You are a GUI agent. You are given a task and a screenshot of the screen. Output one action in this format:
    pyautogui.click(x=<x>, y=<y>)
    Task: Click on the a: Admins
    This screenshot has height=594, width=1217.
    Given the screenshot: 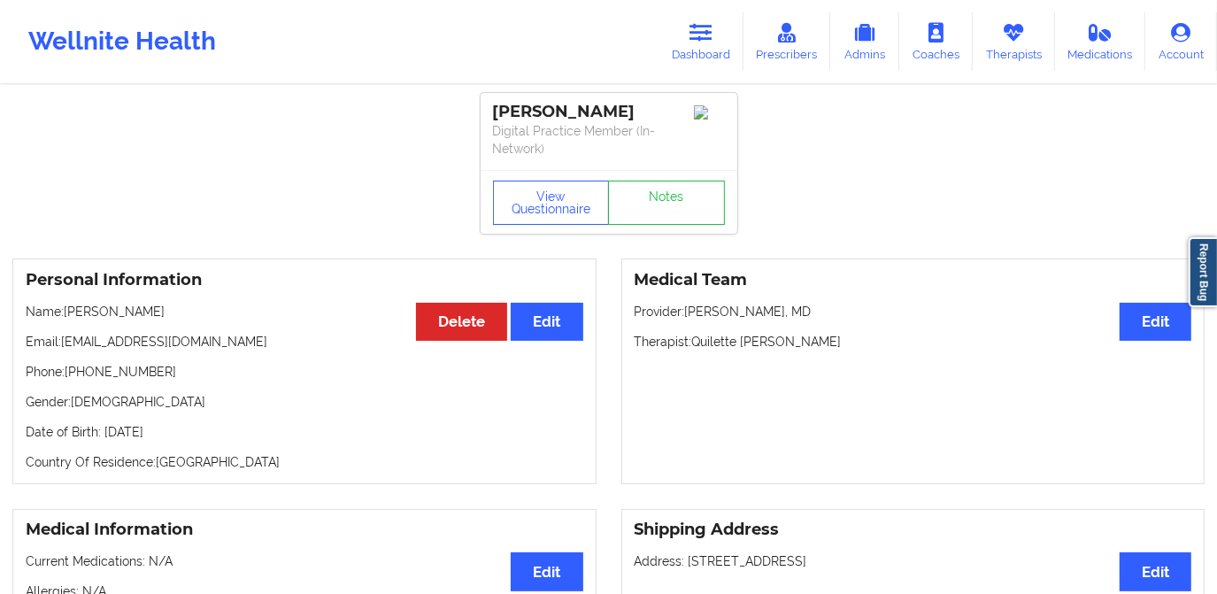 What is the action you would take?
    pyautogui.click(x=864, y=42)
    